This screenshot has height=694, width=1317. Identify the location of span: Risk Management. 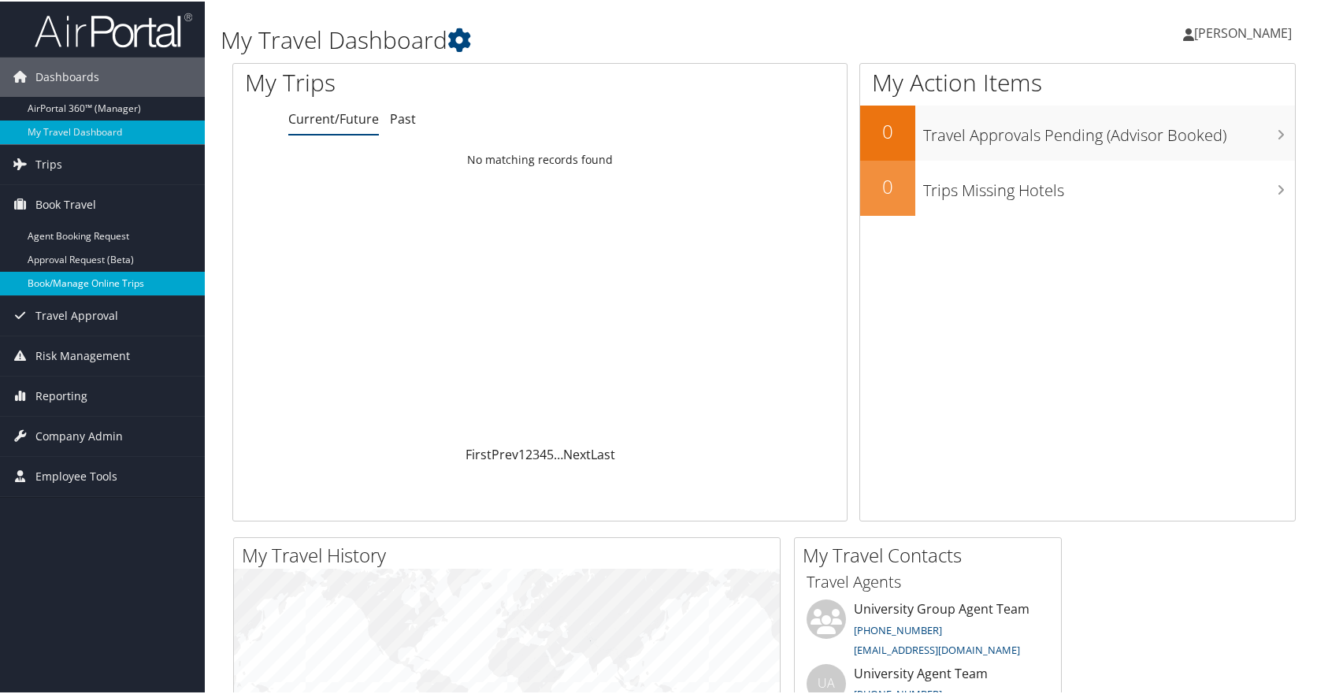
(83, 355).